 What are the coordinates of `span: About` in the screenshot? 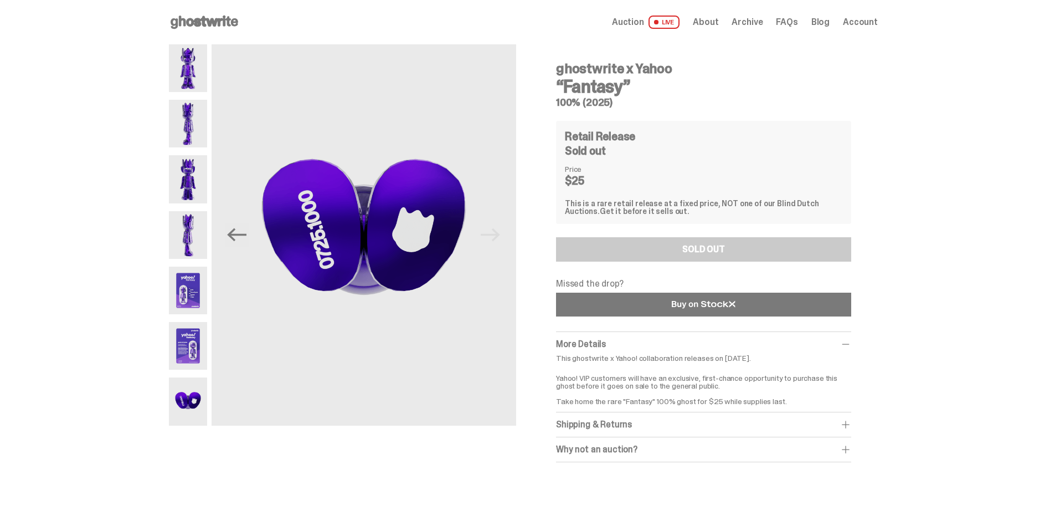 It's located at (706, 22).